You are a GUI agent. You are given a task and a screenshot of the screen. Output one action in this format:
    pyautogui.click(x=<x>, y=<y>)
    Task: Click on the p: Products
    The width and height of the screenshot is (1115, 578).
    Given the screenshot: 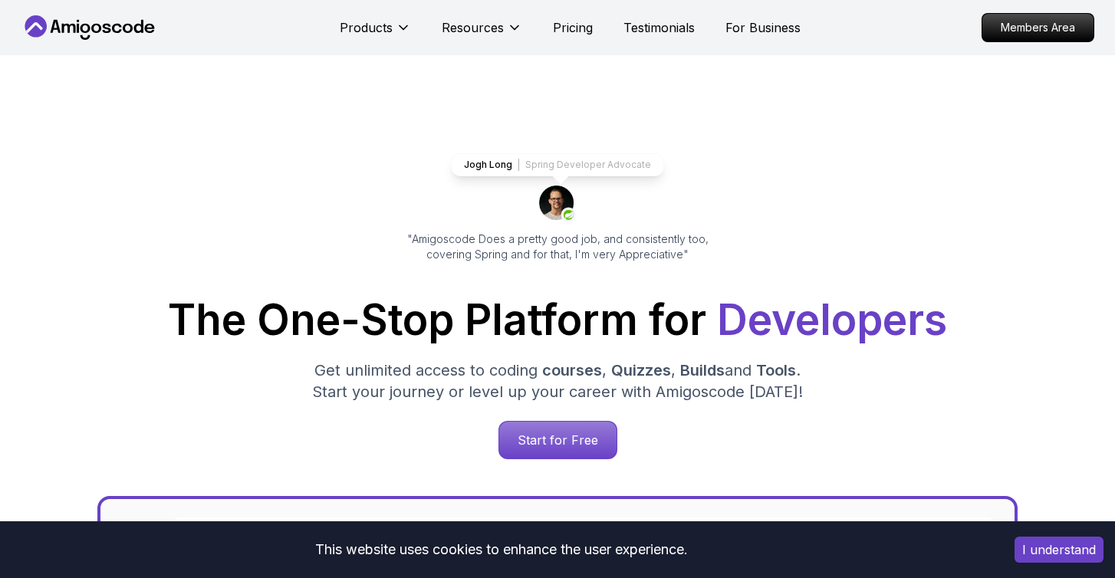 What is the action you would take?
    pyautogui.click(x=366, y=28)
    